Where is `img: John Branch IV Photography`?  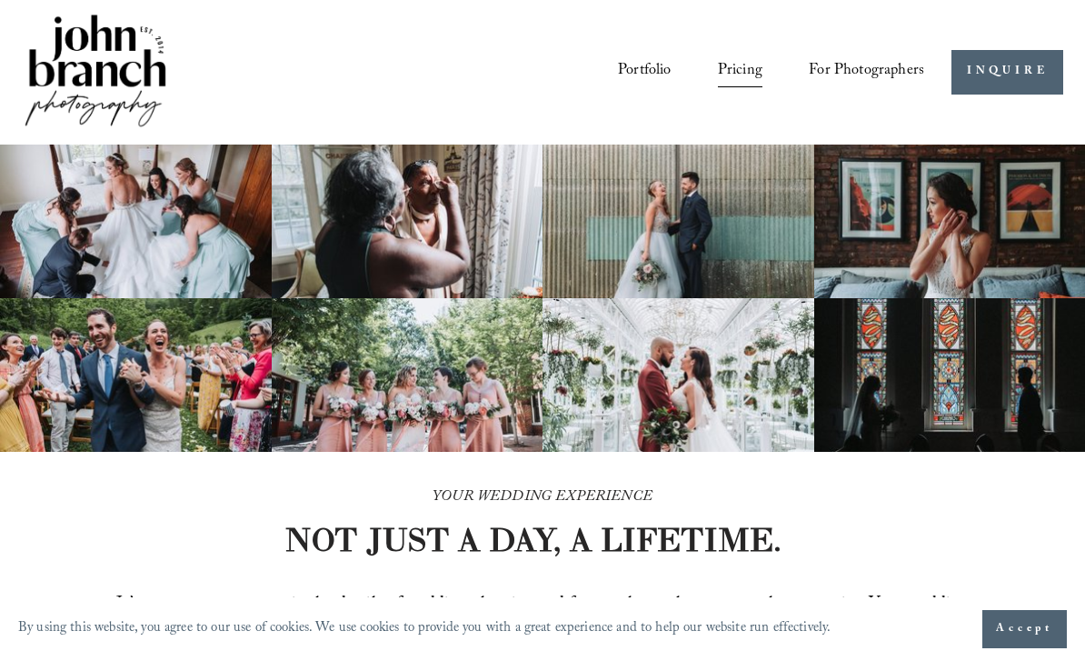
img: John Branch IV Photography is located at coordinates (95, 72).